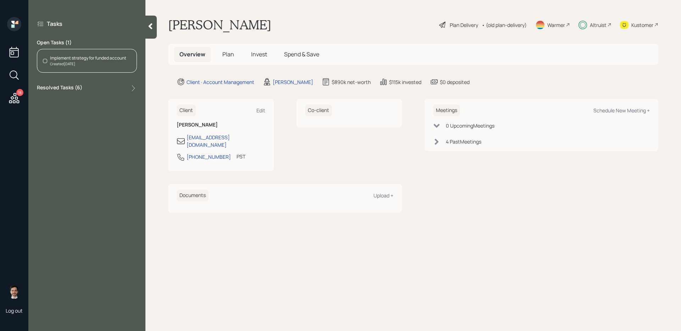 The image size is (681, 331). Describe the element at coordinates (87, 43) in the screenshot. I see `label: Open Tasks ( 1 )` at that location.